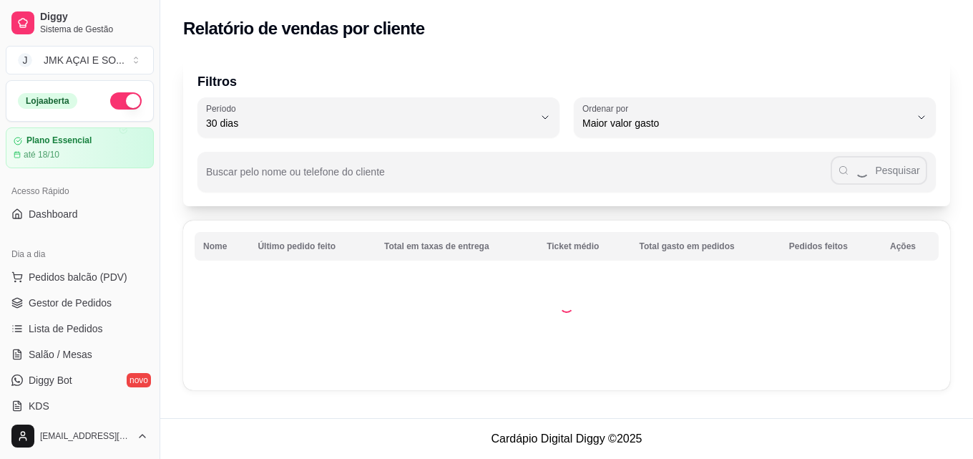 This screenshot has width=973, height=459. What do you see at coordinates (94, 17) in the screenshot?
I see `span: Diggy` at bounding box center [94, 17].